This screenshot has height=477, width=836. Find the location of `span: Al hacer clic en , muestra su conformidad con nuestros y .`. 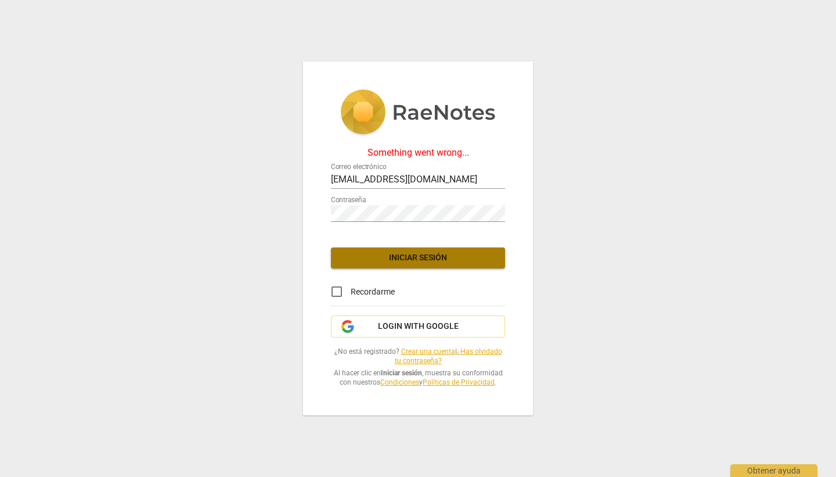

span: Al hacer clic en , muestra su conformidad con nuestros y . is located at coordinates (418, 377).